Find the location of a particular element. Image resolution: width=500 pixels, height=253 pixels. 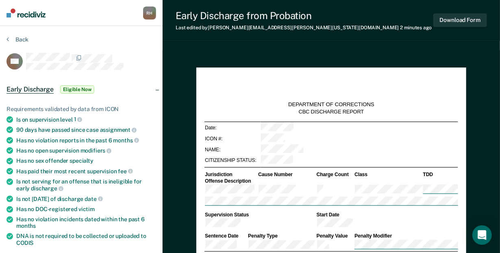

span: victim is located at coordinates (87, 209).